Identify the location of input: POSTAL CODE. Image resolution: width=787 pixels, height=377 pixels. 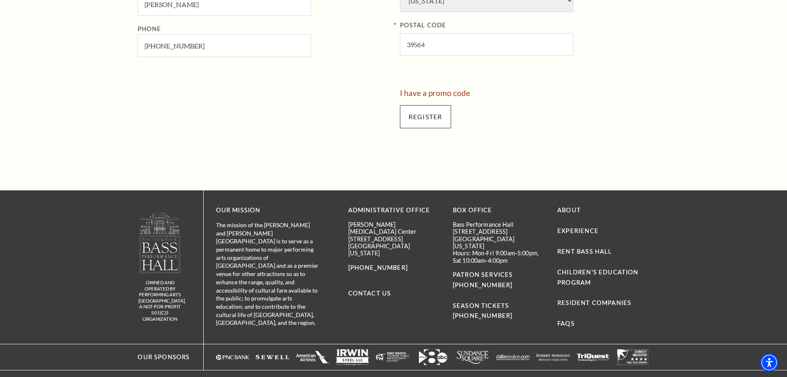
(487, 44).